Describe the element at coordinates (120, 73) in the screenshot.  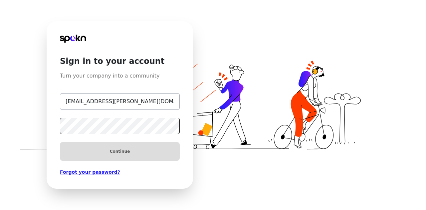
I see `span: Turn your company into a community` at that location.